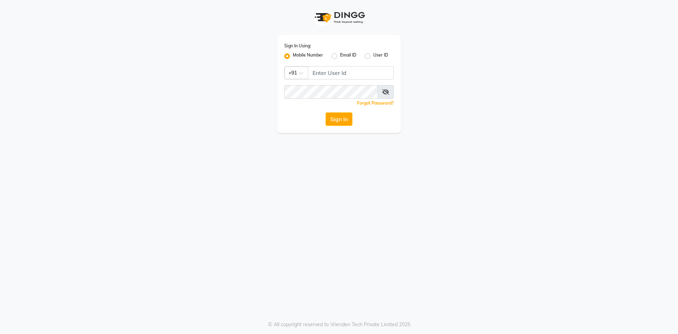 Image resolution: width=678 pixels, height=334 pixels. What do you see at coordinates (339, 17) in the screenshot?
I see `img: logo1.svg` at bounding box center [339, 17].